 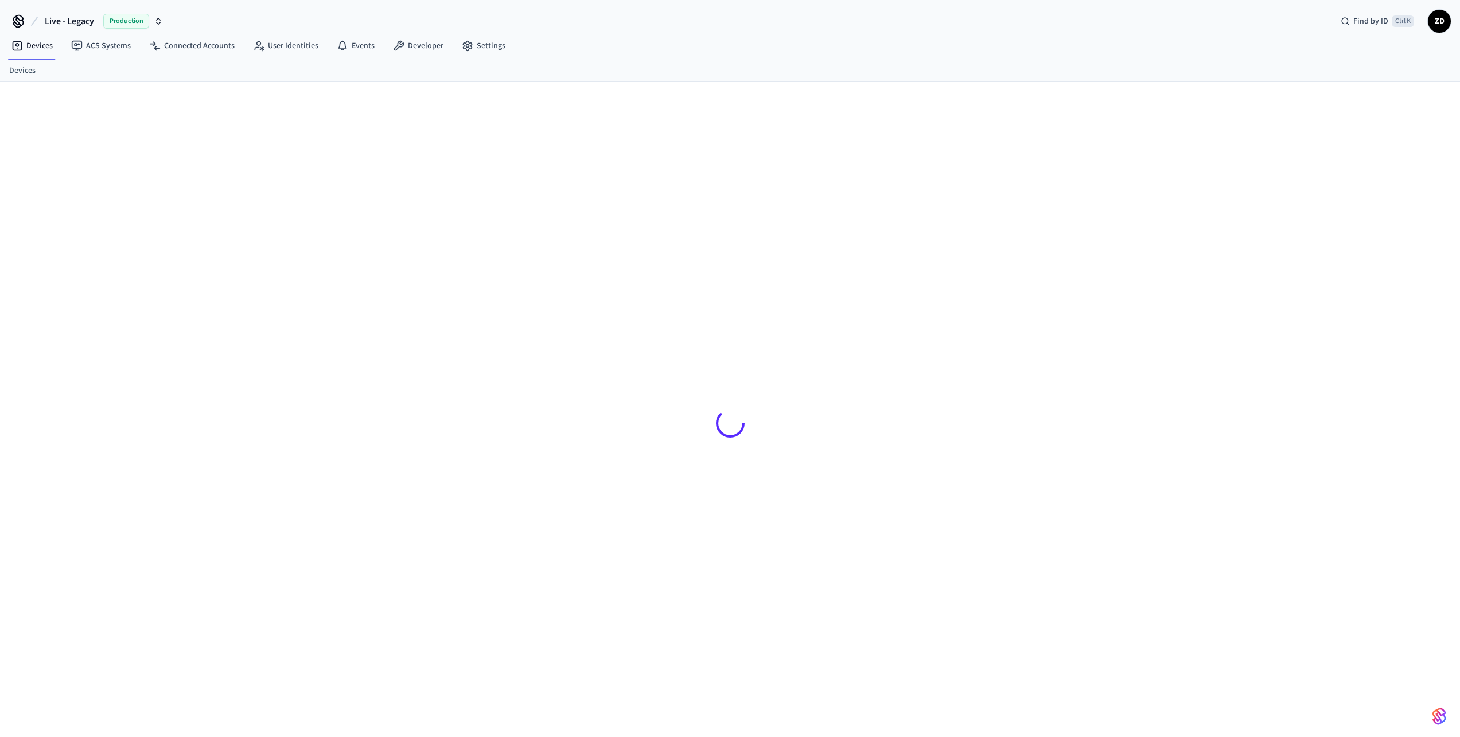 I want to click on span: Production, so click(x=126, y=21).